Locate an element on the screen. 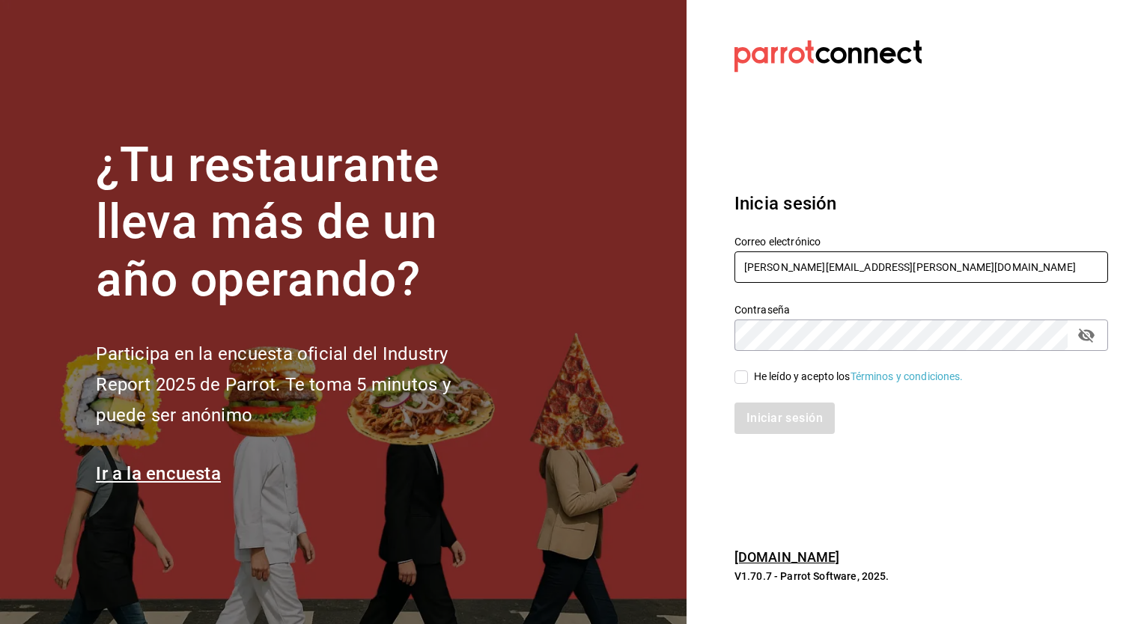 The image size is (1144, 624). div: He leído y acepto los is located at coordinates (859, 377).